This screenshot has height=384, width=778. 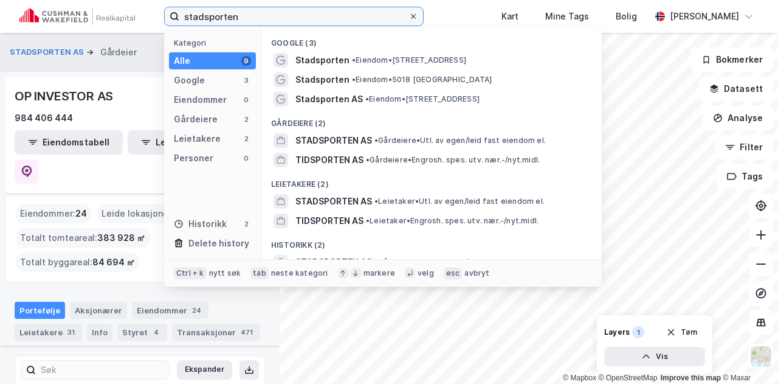 I want to click on div: Info, so click(x=100, y=332).